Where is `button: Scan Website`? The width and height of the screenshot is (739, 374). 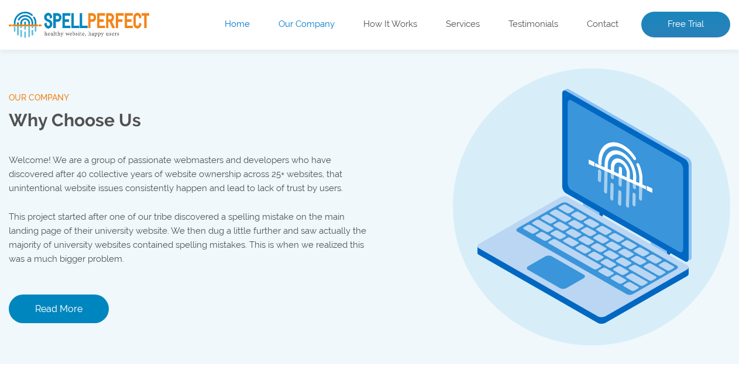 button: Scan Website is located at coordinates (61, 204).